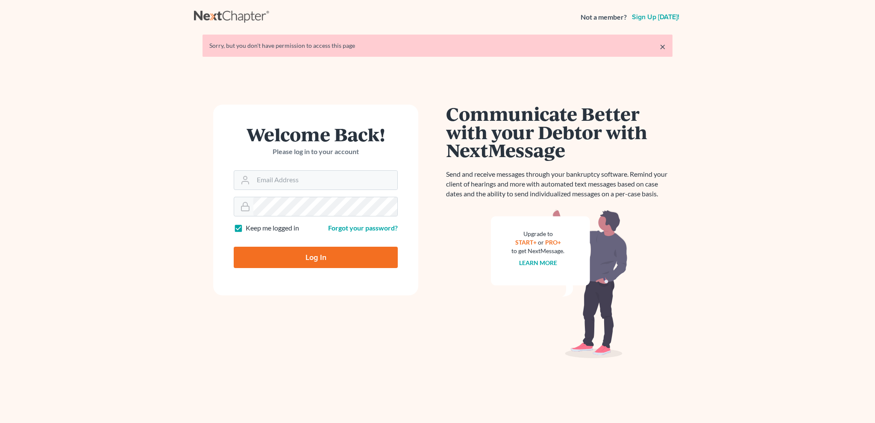  Describe the element at coordinates (437, 46) in the screenshot. I see `div: Sorry, but you don't have permission to access this page` at that location.